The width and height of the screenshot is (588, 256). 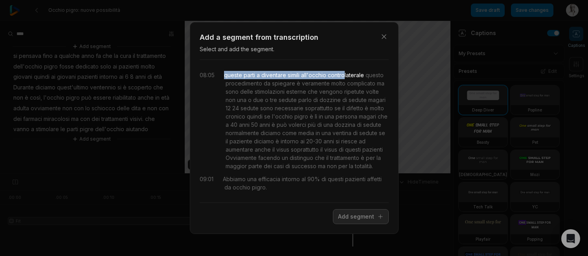 What do you see at coordinates (300, 116) in the screenshot?
I see `span: pigro` at bounding box center [300, 116].